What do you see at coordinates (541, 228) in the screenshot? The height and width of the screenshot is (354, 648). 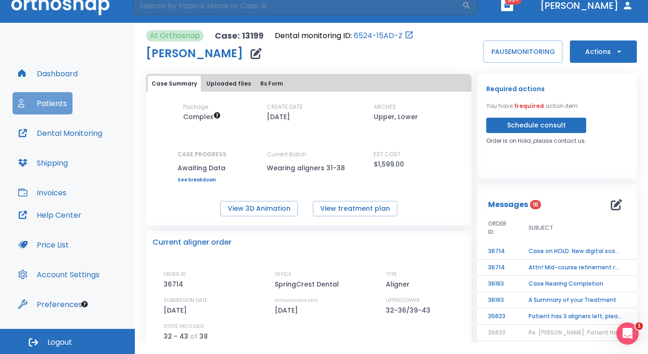 I see `span: SUBJECT` at bounding box center [541, 228].